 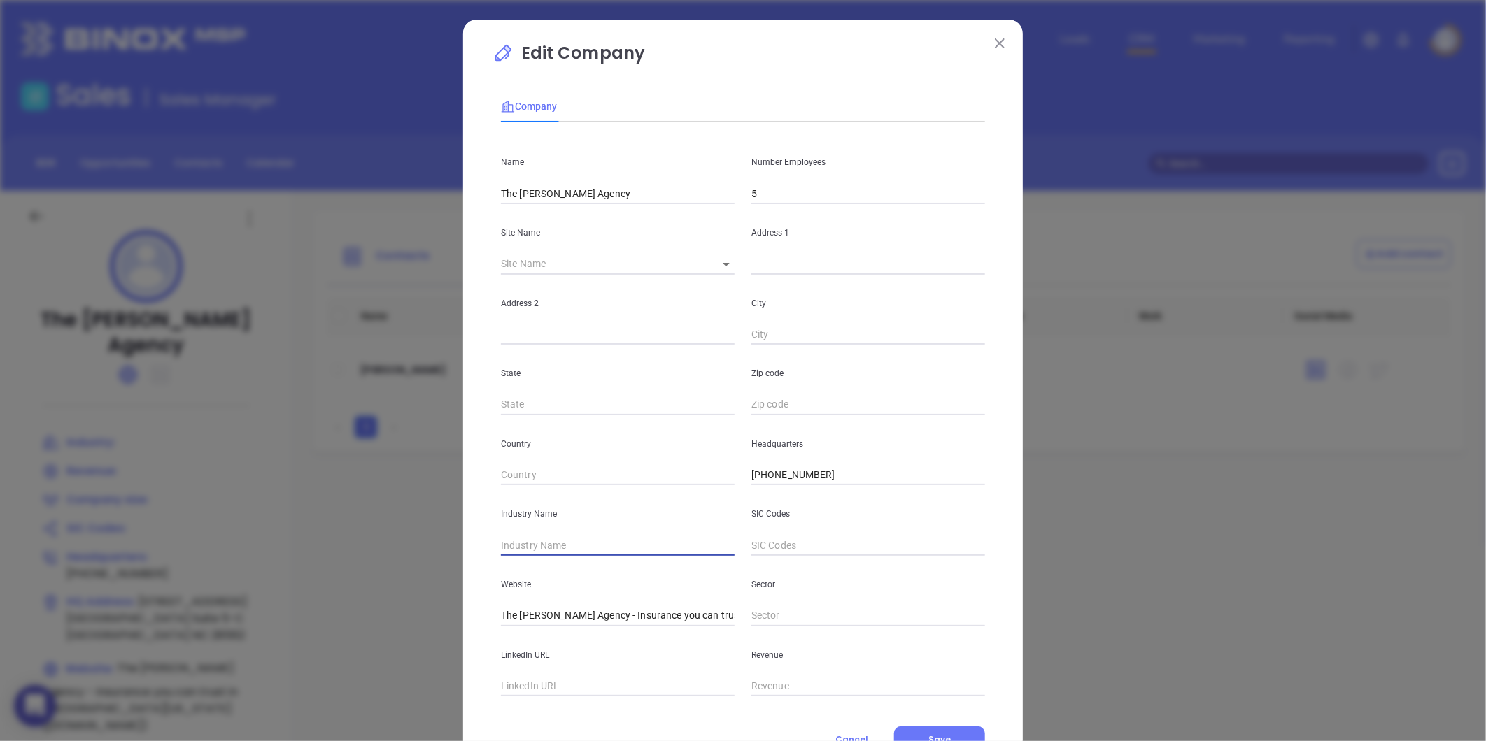 What do you see at coordinates (618, 444) in the screenshot?
I see `p: Country` at bounding box center [618, 444].